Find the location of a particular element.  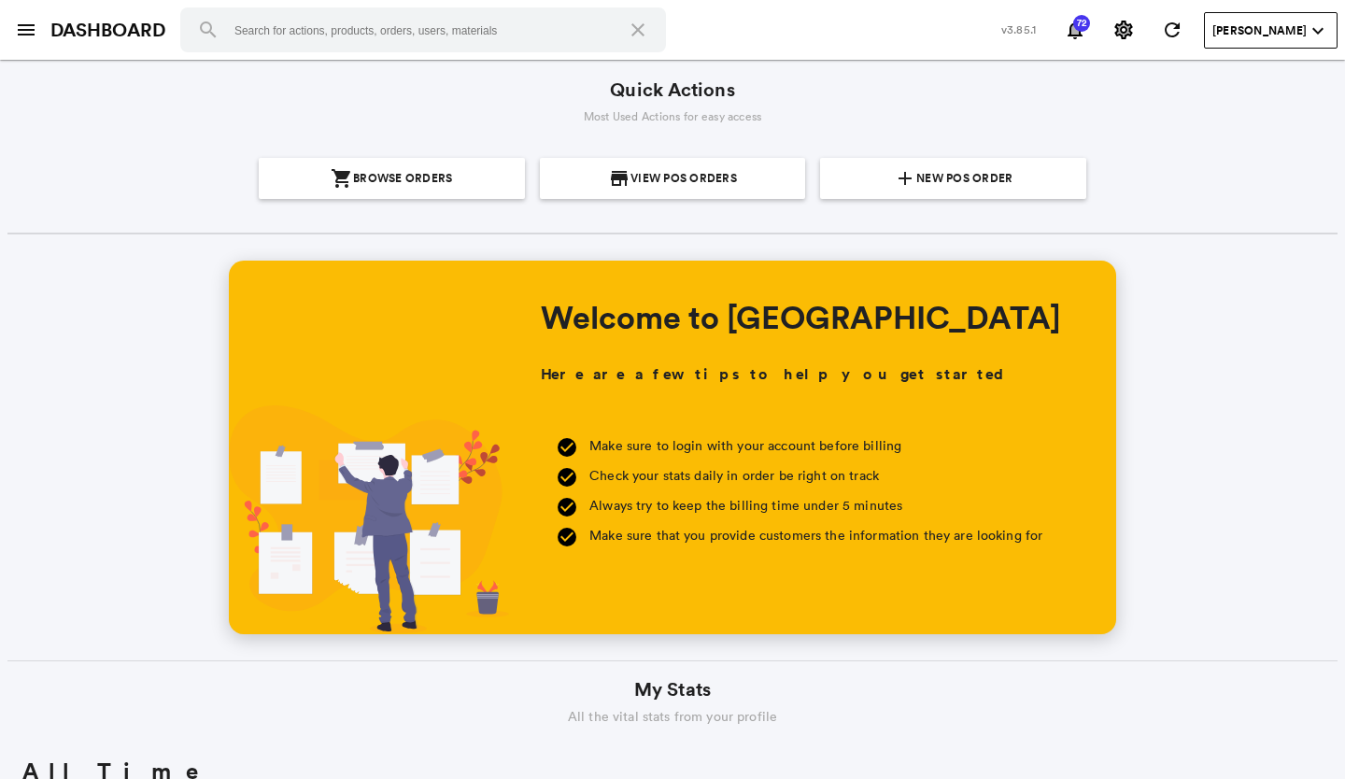

p: Make sure that you provide customers the information they are looking for is located at coordinates (816, 535).